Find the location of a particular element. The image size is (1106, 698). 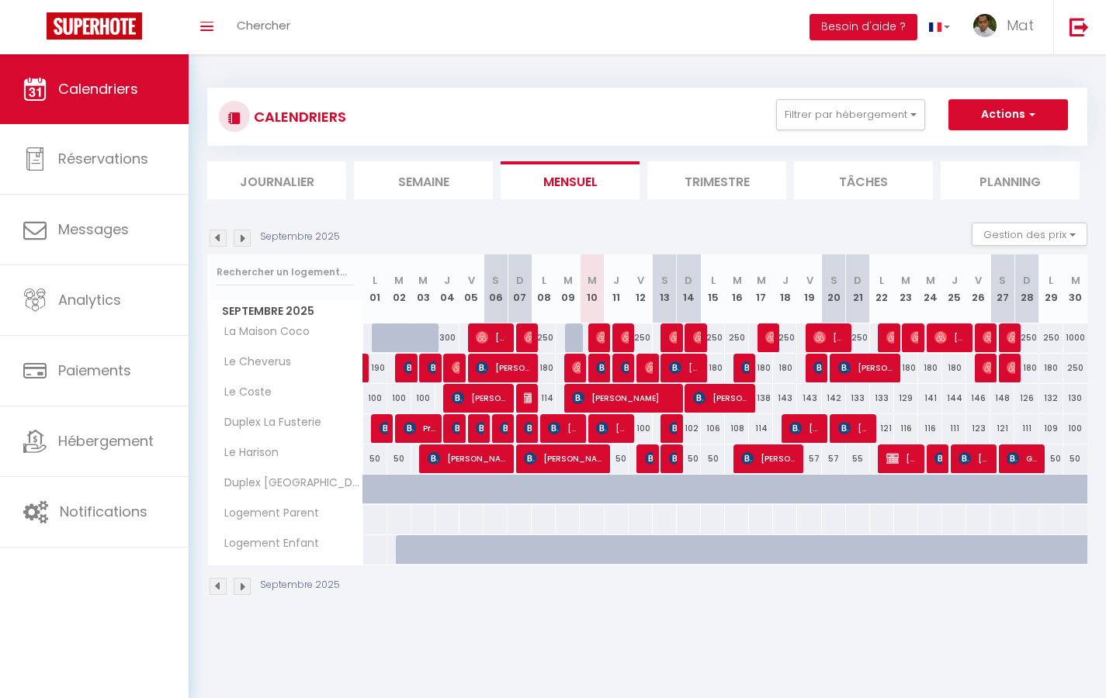

button: Ouvrir le widget de chat LiveChat is located at coordinates (36, 29).